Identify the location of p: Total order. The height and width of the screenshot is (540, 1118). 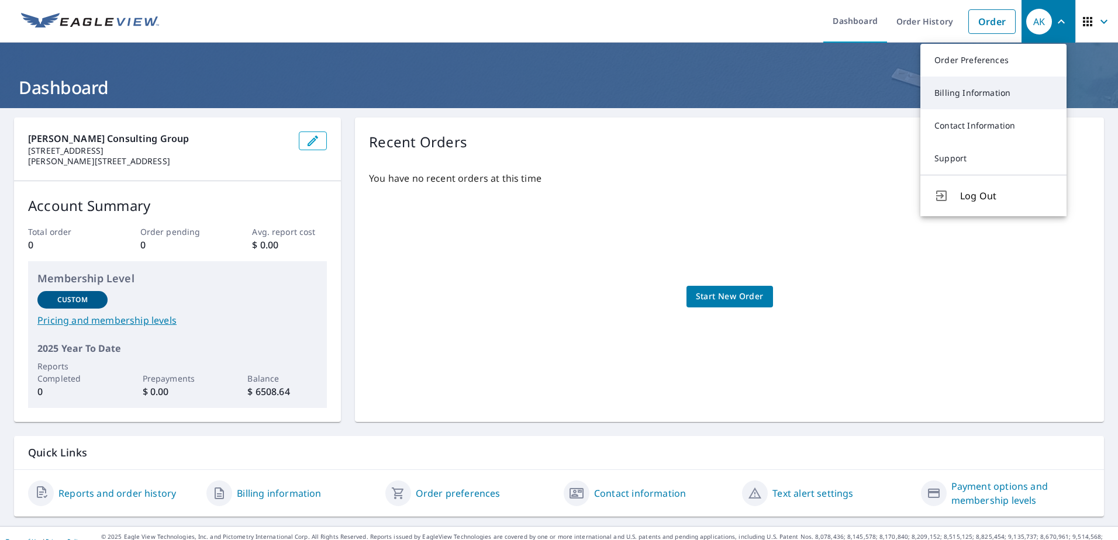
(65, 231).